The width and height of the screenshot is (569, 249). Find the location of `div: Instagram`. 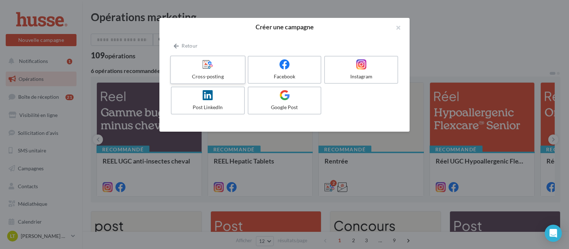

div: Instagram is located at coordinates (361, 76).